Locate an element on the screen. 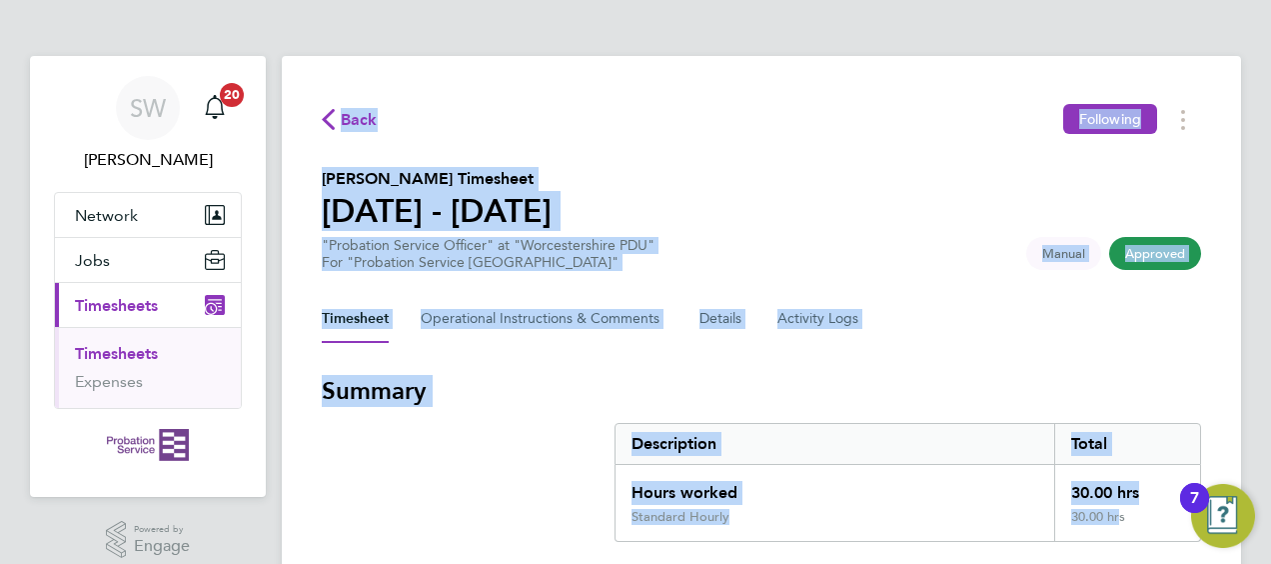 The height and width of the screenshot is (564, 1271). div: Timesheets is located at coordinates (148, 367).